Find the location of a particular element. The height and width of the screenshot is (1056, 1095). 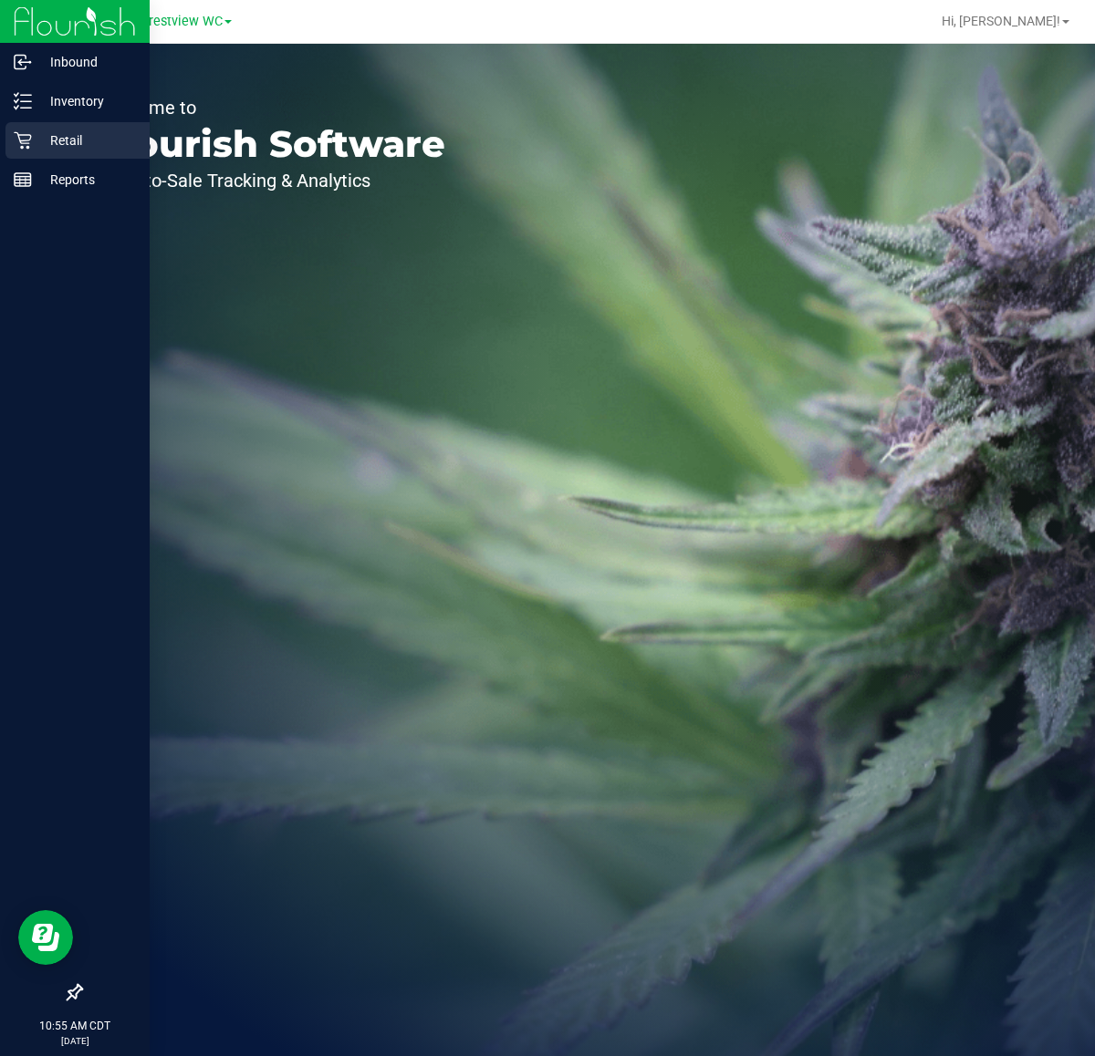

p: Retail is located at coordinates (87, 140).